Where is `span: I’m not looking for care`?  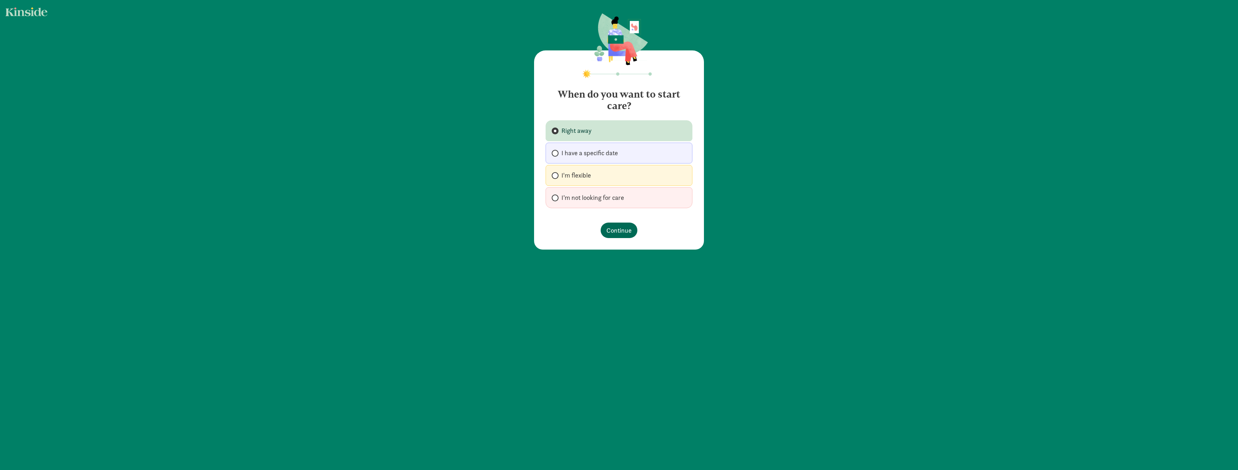 span: I’m not looking for care is located at coordinates (593, 198).